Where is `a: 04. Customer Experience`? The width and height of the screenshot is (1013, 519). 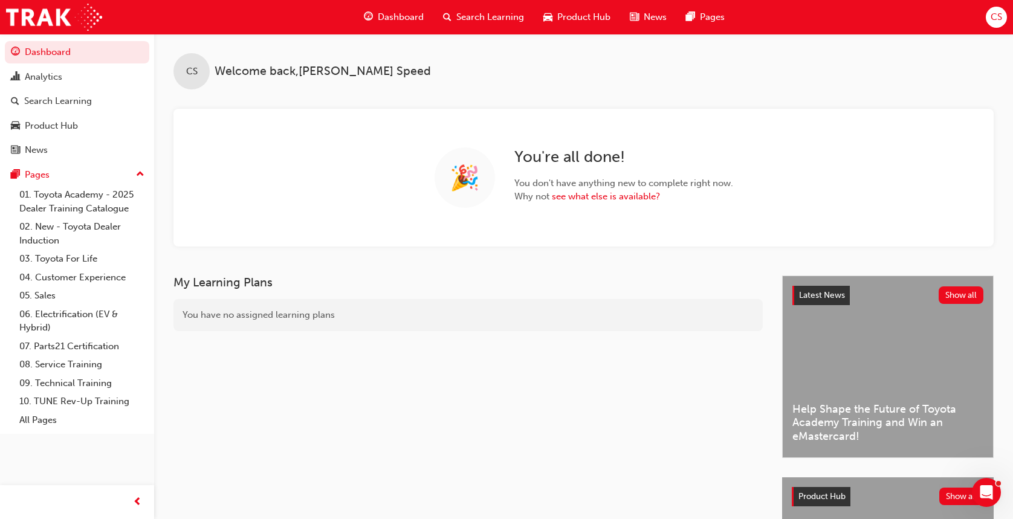
a: 04. Customer Experience is located at coordinates (82, 278).